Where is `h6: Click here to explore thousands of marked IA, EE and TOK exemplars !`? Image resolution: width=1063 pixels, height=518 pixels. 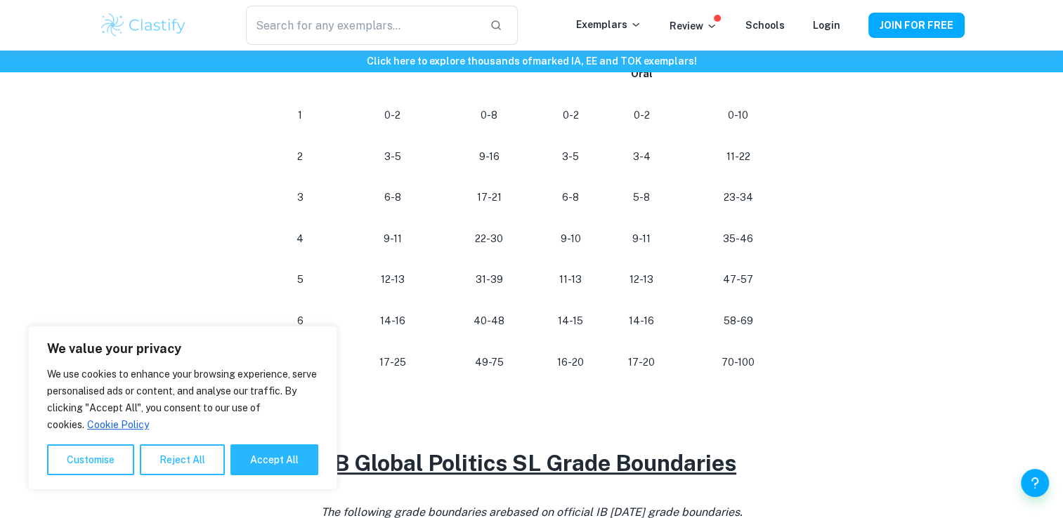
h6: Click here to explore thousands of marked IA, EE and TOK exemplars ! is located at coordinates (531, 61).